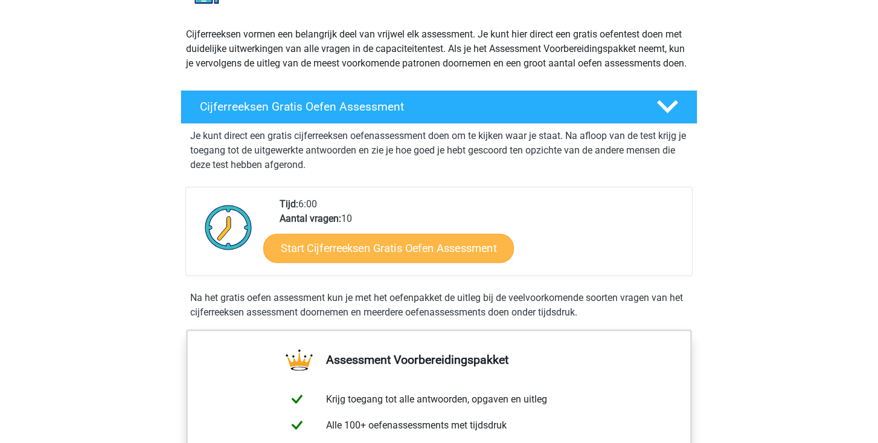 The image size is (878, 443). I want to click on p: Je kunt direct een gratis cijferreeksen oefenassessment doen om te kijken waar je staat. Na afloo..., so click(439, 150).